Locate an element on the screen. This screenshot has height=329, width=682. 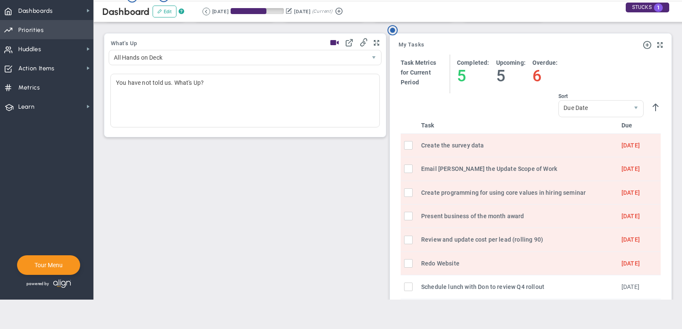
div: Redo Website is located at coordinates (518, 263).